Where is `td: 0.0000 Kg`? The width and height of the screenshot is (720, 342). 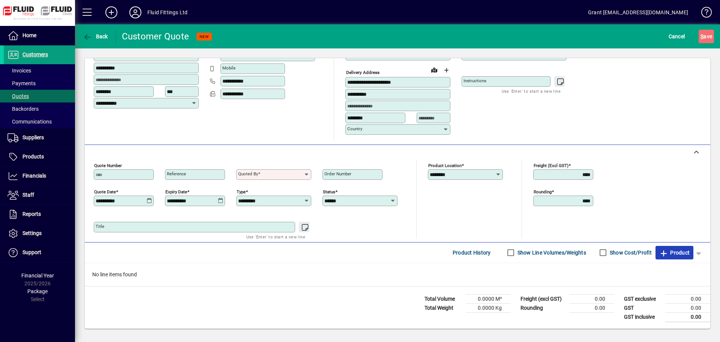
td: 0.0000 Kg is located at coordinates (489, 308).